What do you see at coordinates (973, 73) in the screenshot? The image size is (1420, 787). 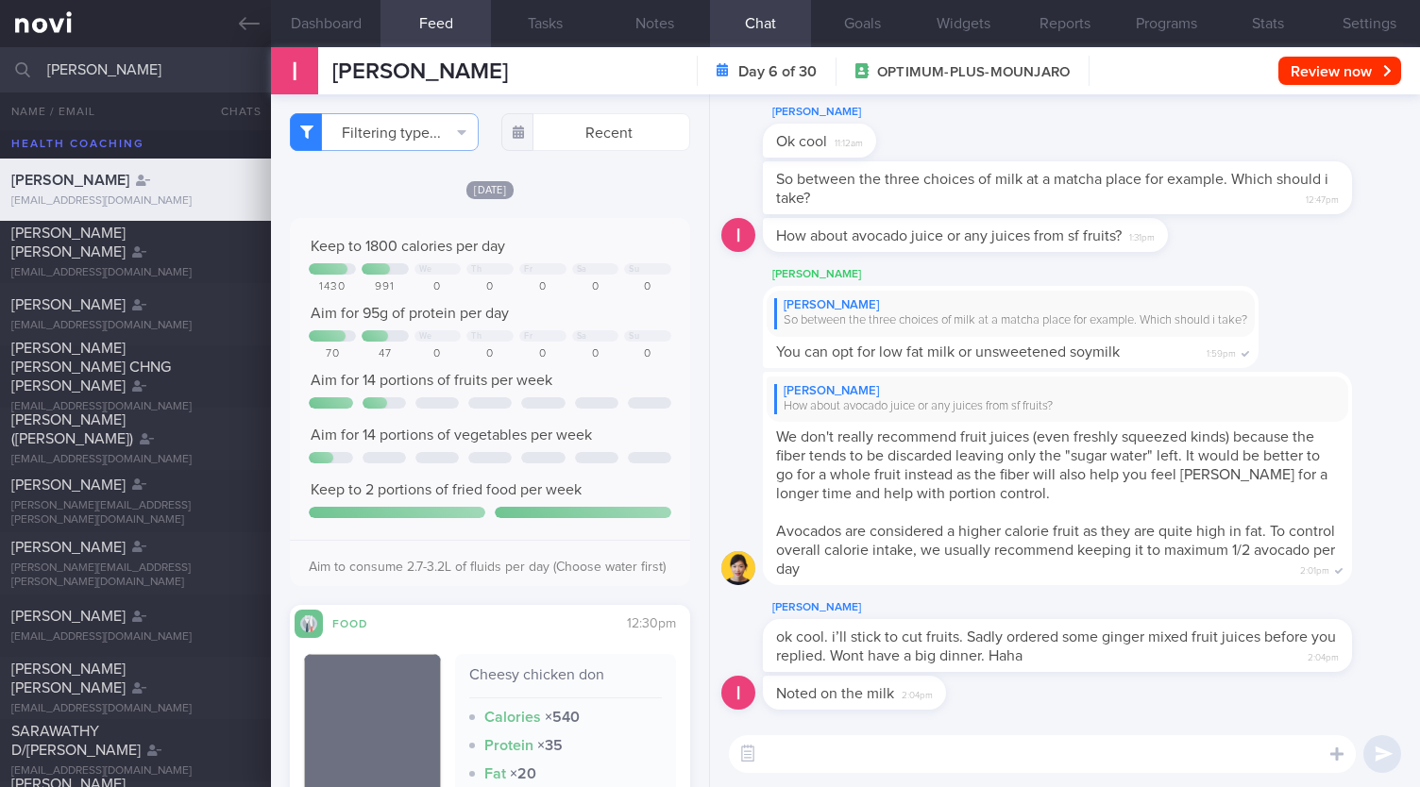 I see `span: OPTIMUM-PLUS-MOUNJARO` at bounding box center [973, 73].